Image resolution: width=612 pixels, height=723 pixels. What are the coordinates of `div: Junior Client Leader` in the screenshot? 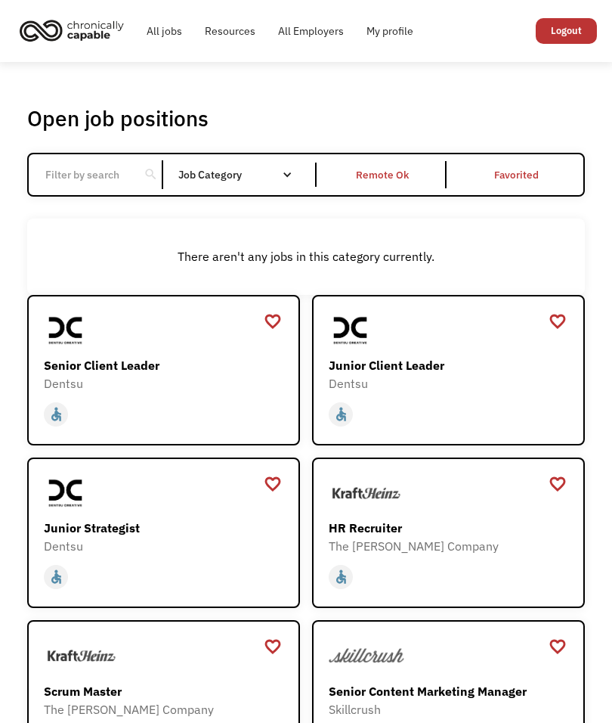 It's located at (451, 365).